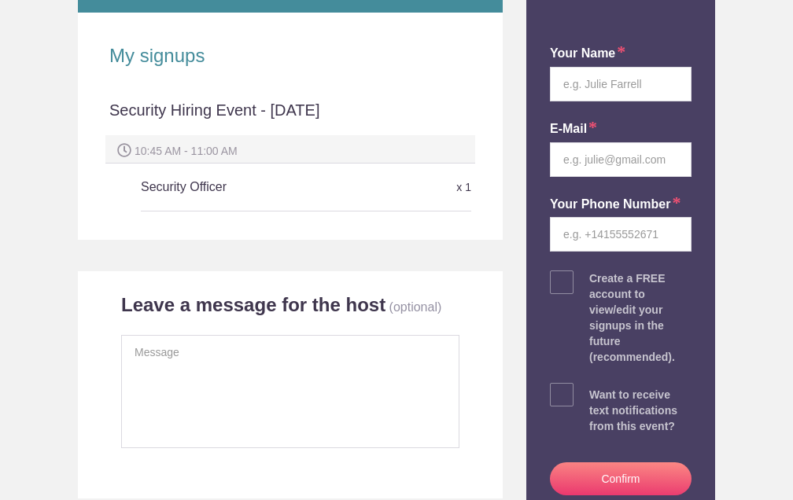  Describe the element at coordinates (641, 318) in the screenshot. I see `div: Create a FREE account to view/edit your signups in the future (recommended).` at that location.